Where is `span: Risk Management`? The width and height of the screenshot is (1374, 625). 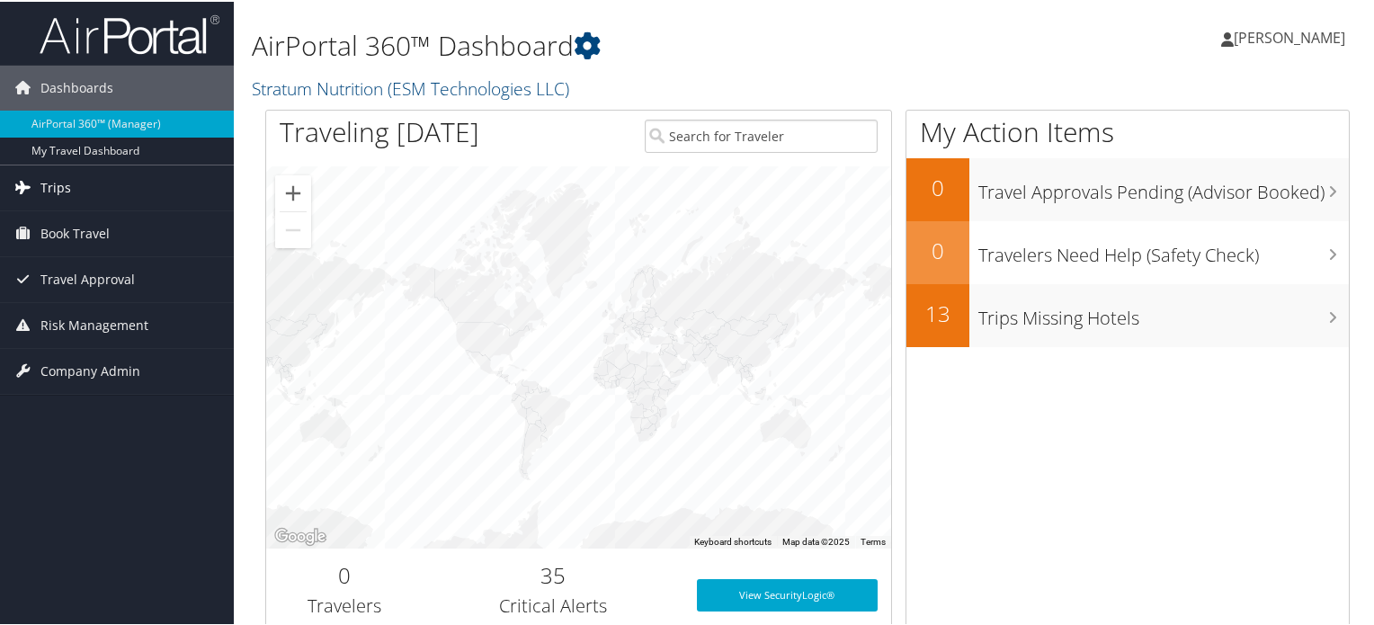 span: Risk Management is located at coordinates (94, 324).